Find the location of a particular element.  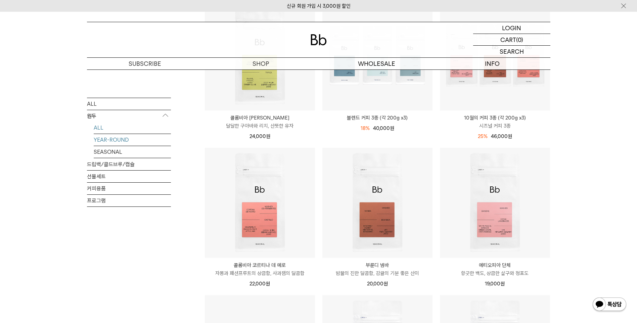

img: 로고 is located at coordinates (318, 40).